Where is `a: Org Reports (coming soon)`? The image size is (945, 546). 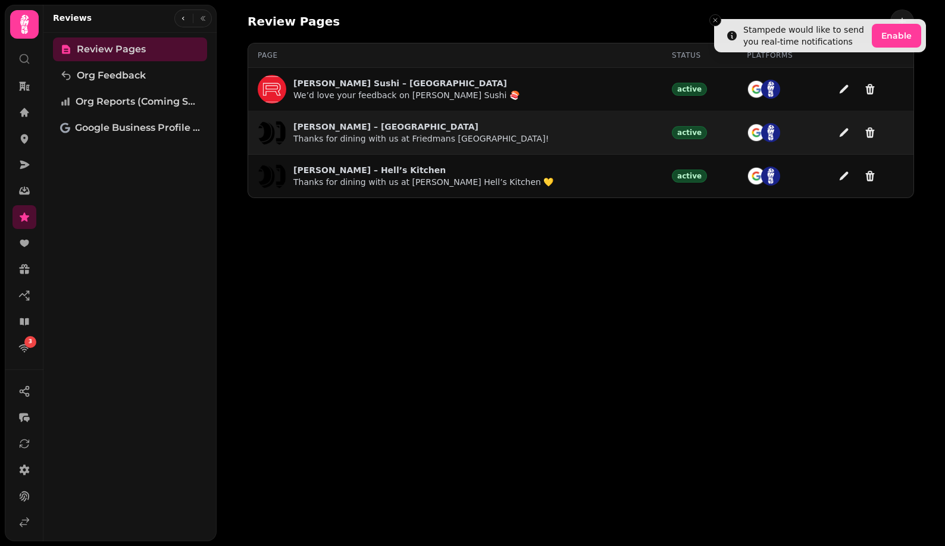 a: Org Reports (coming soon) is located at coordinates (130, 102).